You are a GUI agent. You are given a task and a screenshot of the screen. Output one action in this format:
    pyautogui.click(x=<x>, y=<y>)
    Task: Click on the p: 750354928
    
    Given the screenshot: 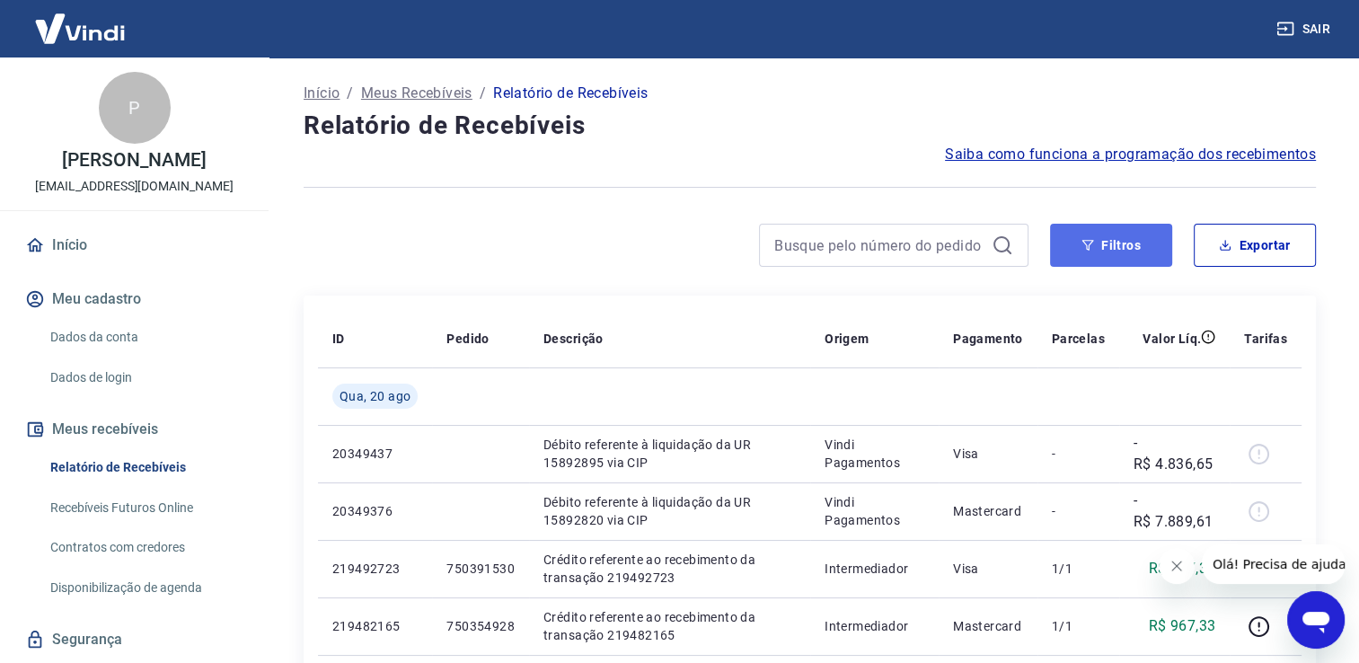 What is the action you would take?
    pyautogui.click(x=481, y=626)
    